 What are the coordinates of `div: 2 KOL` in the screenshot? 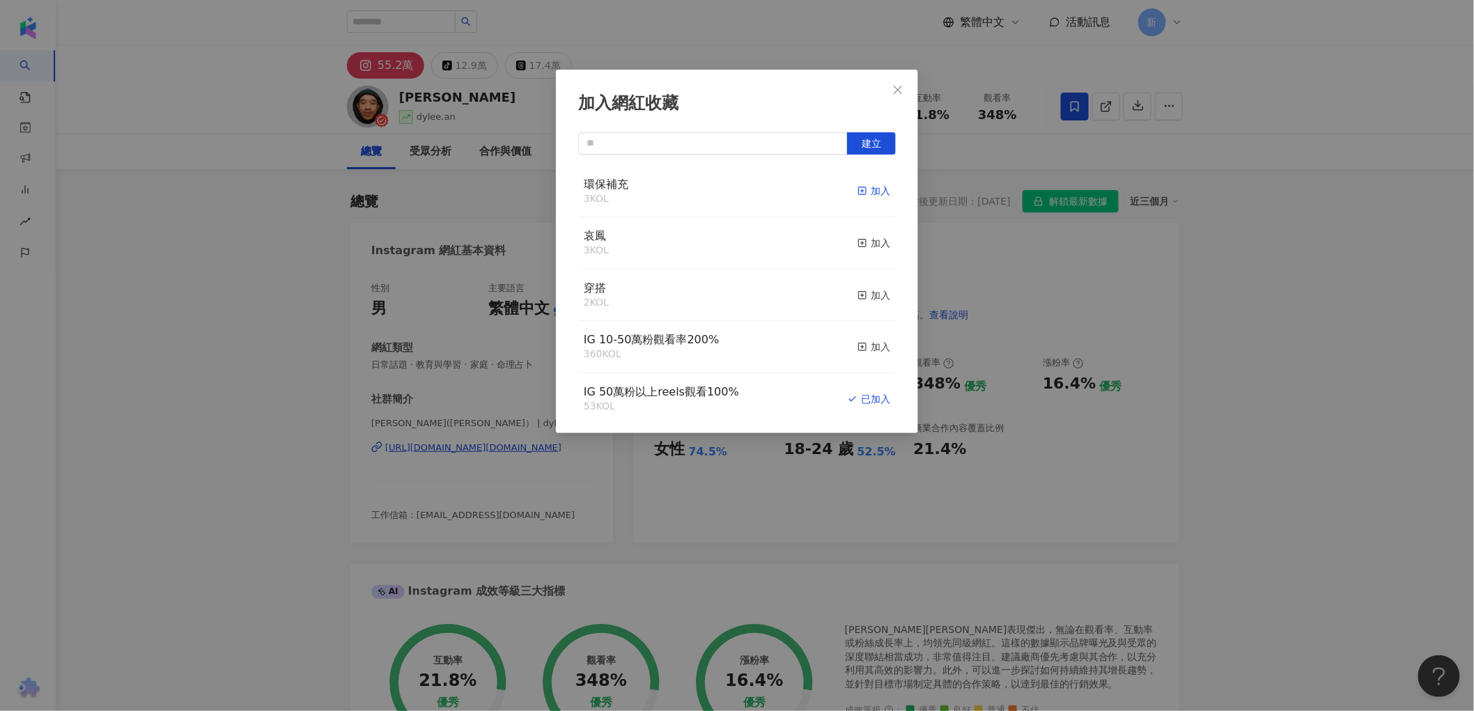 It's located at (596, 303).